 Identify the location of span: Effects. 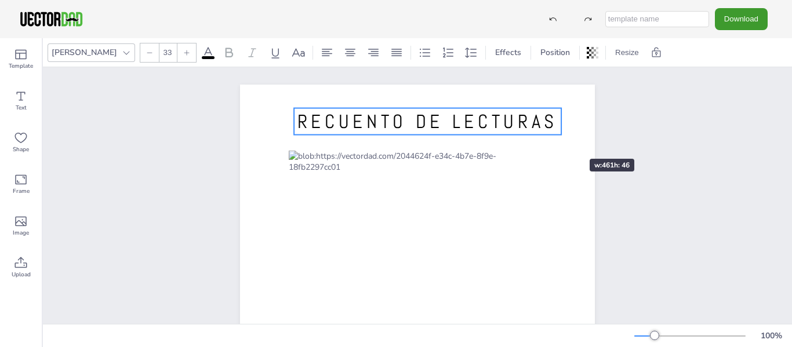
(508, 52).